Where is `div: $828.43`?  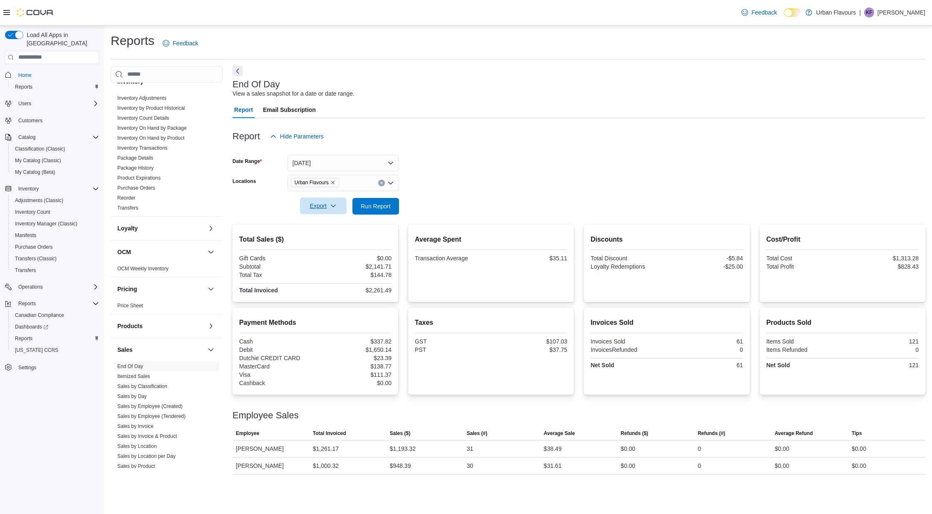 div: $828.43 is located at coordinates (882, 267).